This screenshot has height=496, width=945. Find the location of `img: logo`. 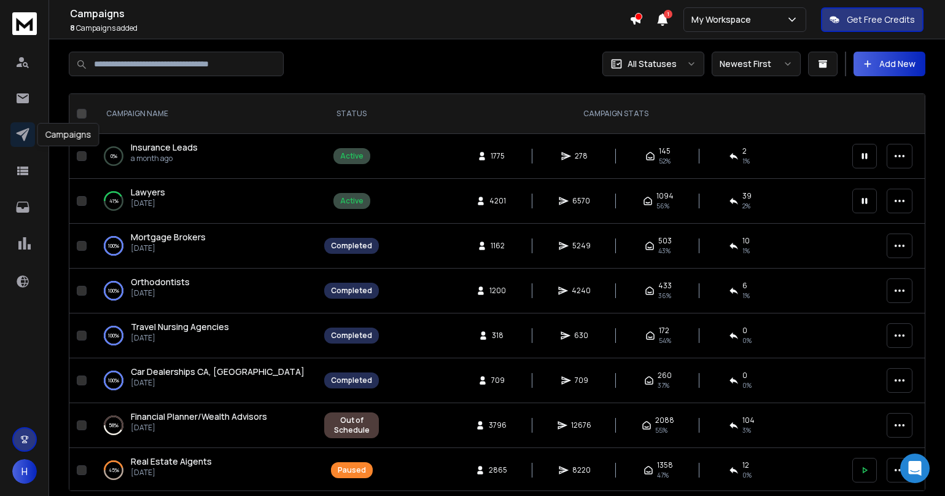

img: logo is located at coordinates (25, 23).